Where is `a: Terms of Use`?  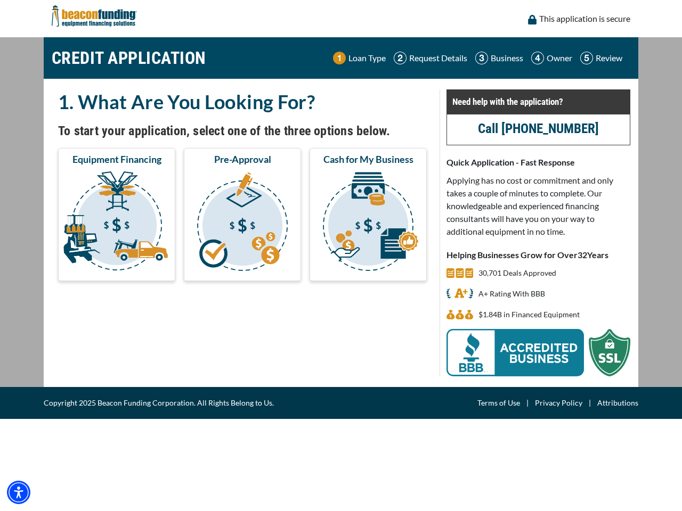 a: Terms of Use is located at coordinates (499, 403).